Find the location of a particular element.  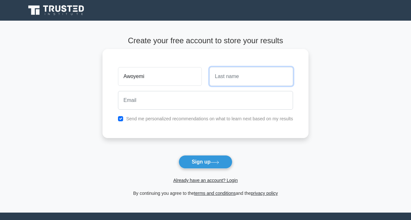

a: Already have an account? Login is located at coordinates (205, 180).